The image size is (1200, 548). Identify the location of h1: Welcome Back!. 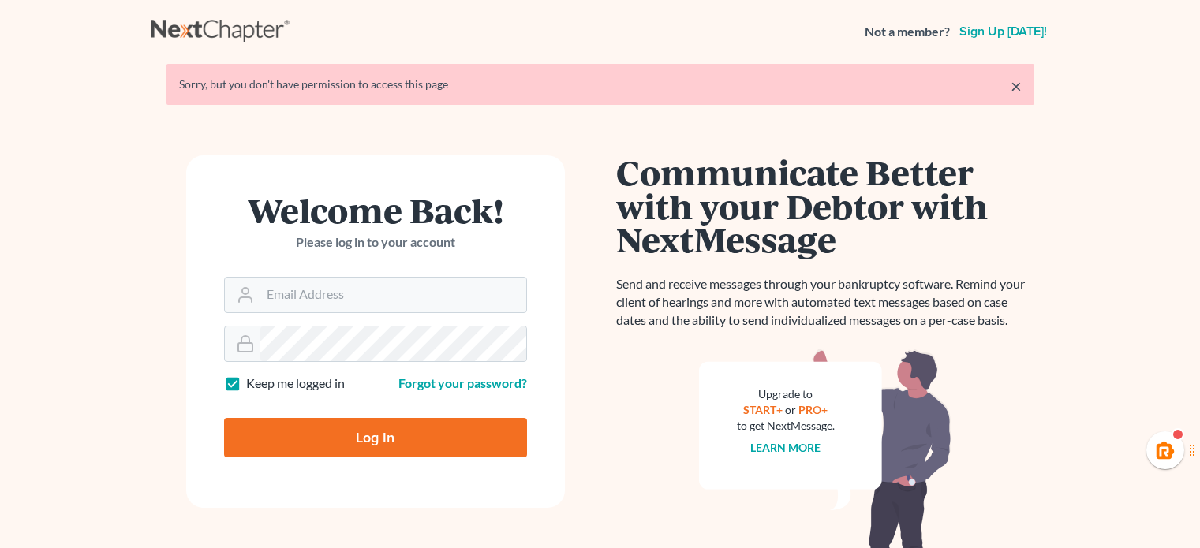
(376, 210).